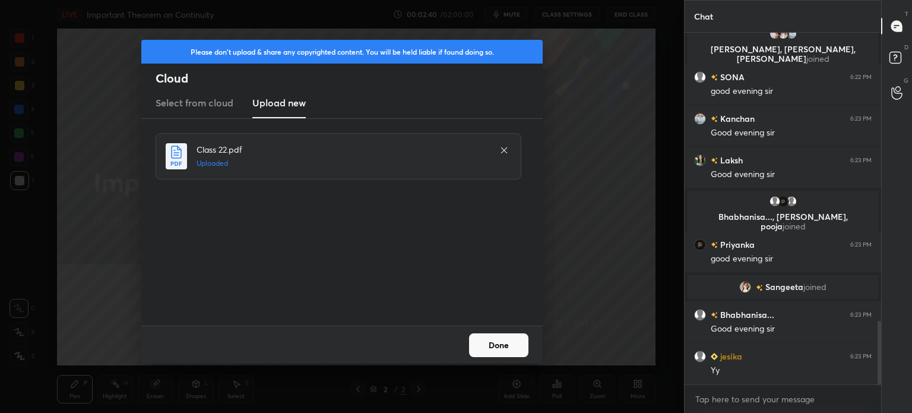 The width and height of the screenshot is (912, 413). Describe the element at coordinates (349, 78) in the screenshot. I see `h2: Cloud` at that location.